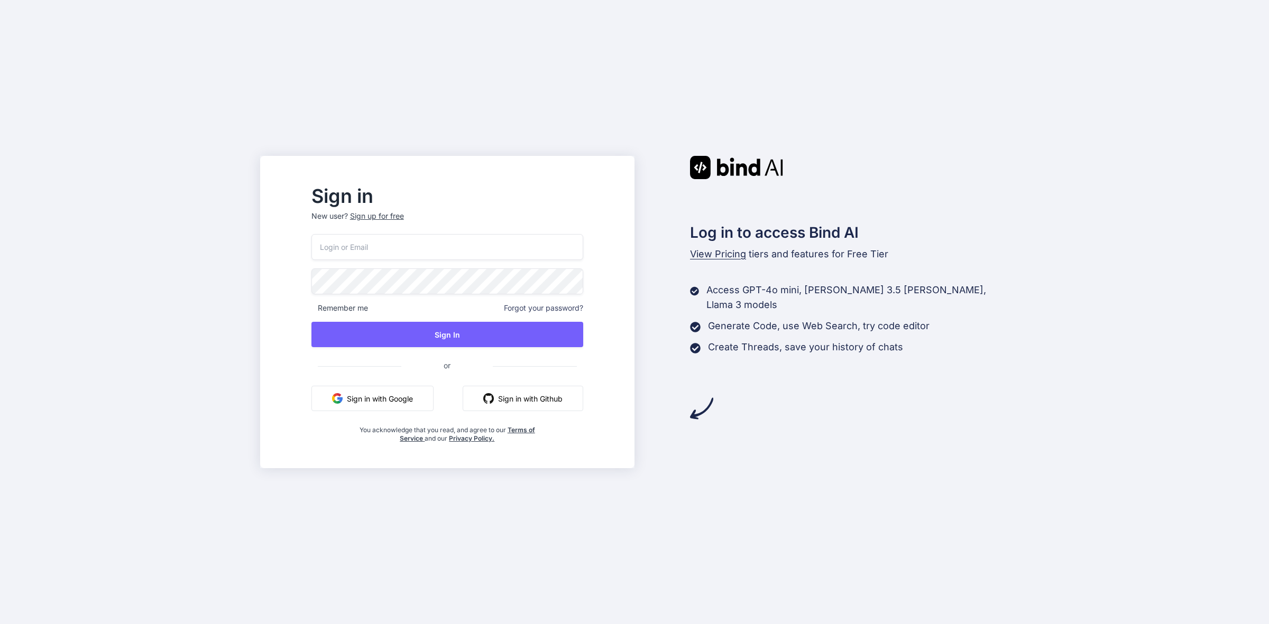 This screenshot has height=624, width=1269. Describe the element at coordinates (849, 254) in the screenshot. I see `p: tiers and features for Free Tier` at that location.